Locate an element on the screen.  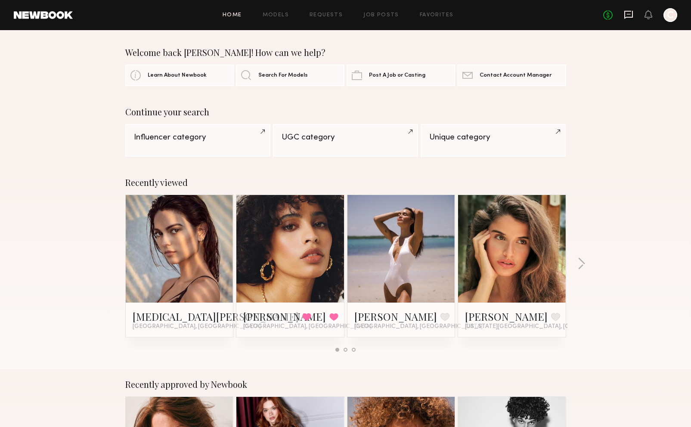
div: Influencer category is located at coordinates (198, 137).